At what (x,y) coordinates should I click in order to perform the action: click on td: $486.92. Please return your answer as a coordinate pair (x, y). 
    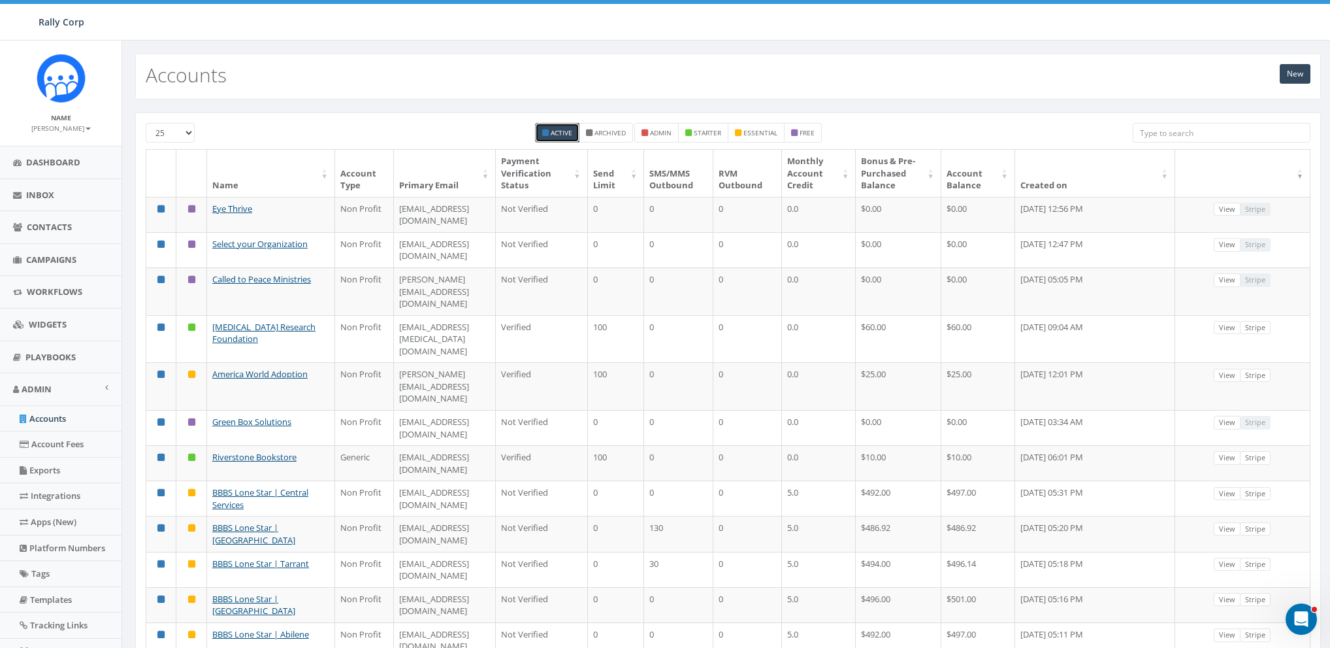
    Looking at the image, I should click on (898, 533).